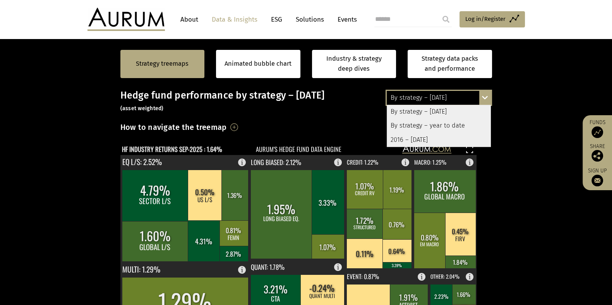  What do you see at coordinates (597, 156) in the screenshot?
I see `img: Share this post` at bounding box center [597, 156].